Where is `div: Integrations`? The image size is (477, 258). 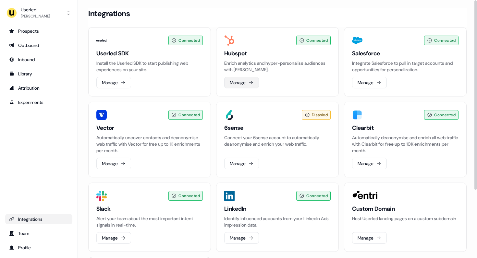
div: Integrations is located at coordinates (39, 219).